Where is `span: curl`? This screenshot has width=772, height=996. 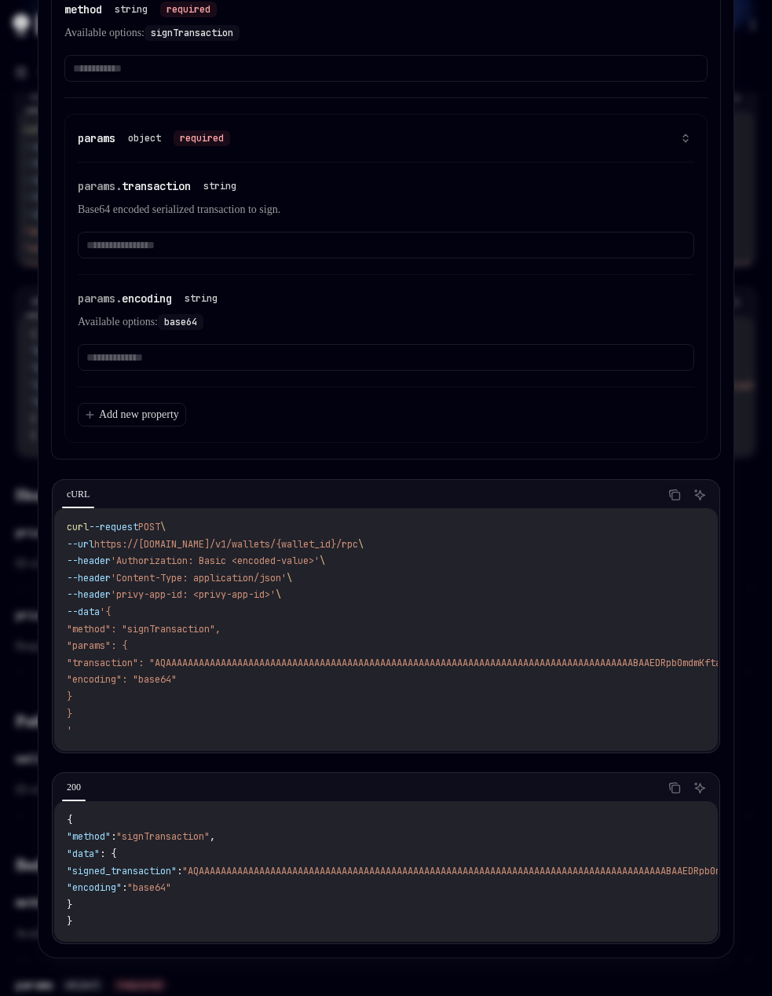
span: curl is located at coordinates (78, 527).